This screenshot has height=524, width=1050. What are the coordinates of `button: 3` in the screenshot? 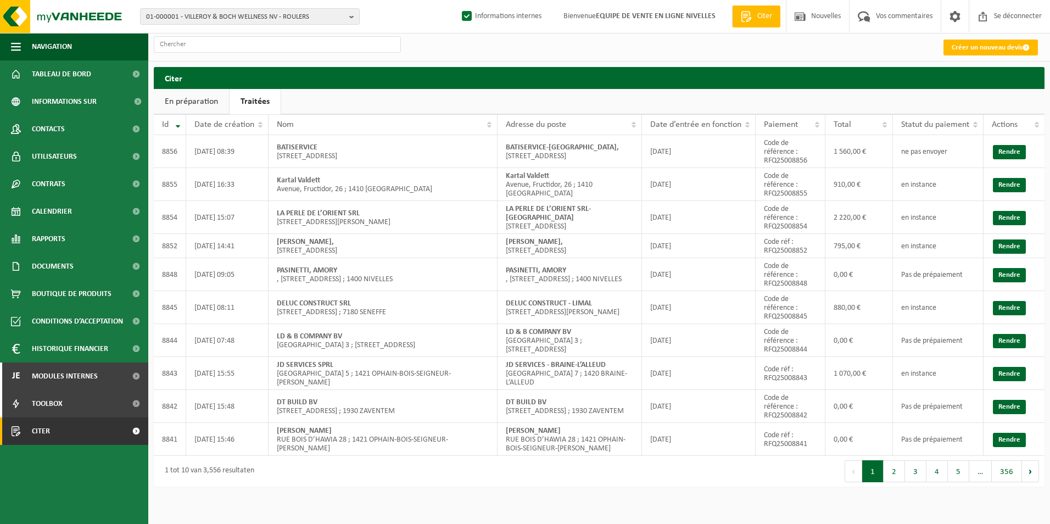 It's located at (915, 471).